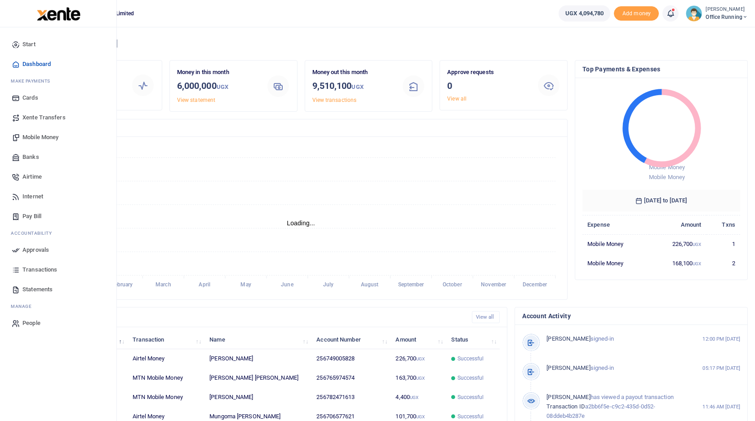  I want to click on span: Add money, so click(636, 13).